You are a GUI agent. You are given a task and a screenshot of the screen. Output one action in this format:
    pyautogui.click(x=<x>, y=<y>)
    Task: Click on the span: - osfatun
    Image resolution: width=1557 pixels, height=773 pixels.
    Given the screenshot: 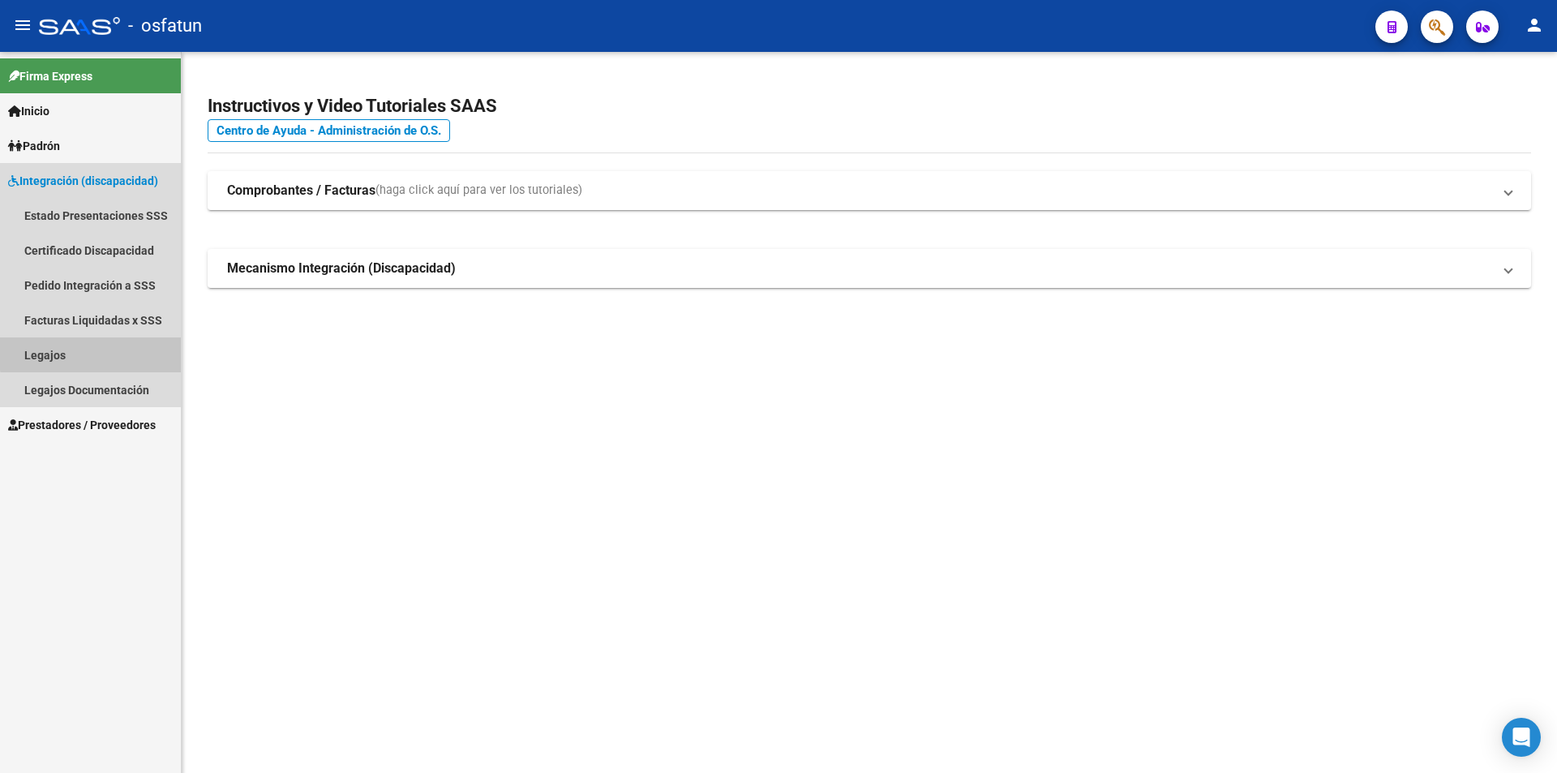 What is the action you would take?
    pyautogui.click(x=165, y=26)
    